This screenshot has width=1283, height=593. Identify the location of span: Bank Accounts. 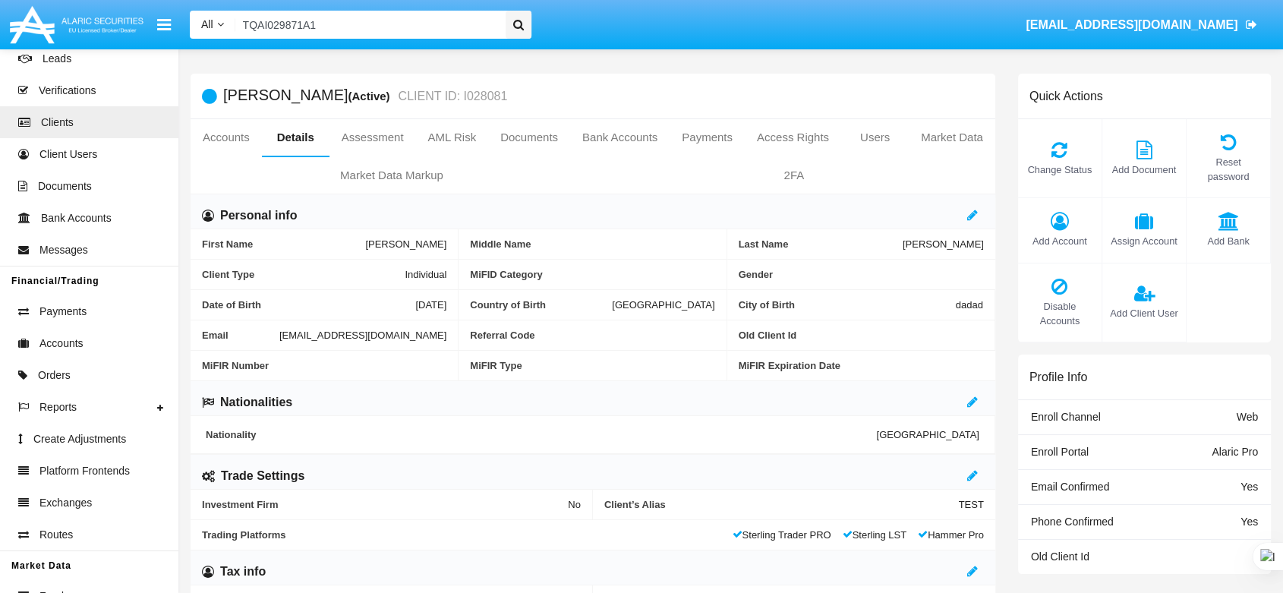
(76, 218).